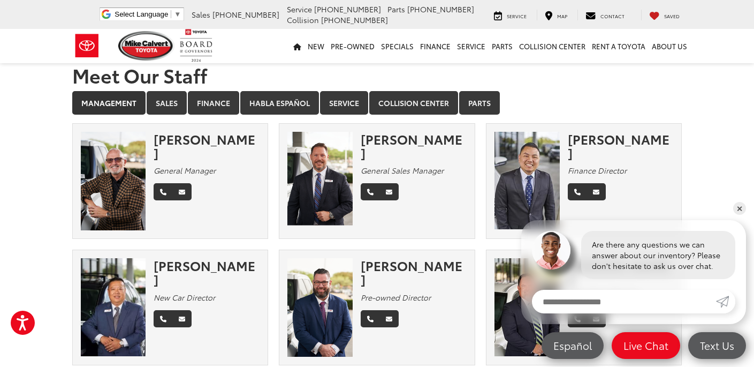  What do you see at coordinates (619, 46) in the screenshot?
I see `a: Rent a Toyota` at bounding box center [619, 46].